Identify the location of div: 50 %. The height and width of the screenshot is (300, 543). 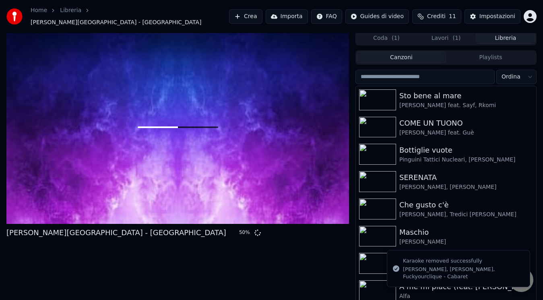
(245, 233).